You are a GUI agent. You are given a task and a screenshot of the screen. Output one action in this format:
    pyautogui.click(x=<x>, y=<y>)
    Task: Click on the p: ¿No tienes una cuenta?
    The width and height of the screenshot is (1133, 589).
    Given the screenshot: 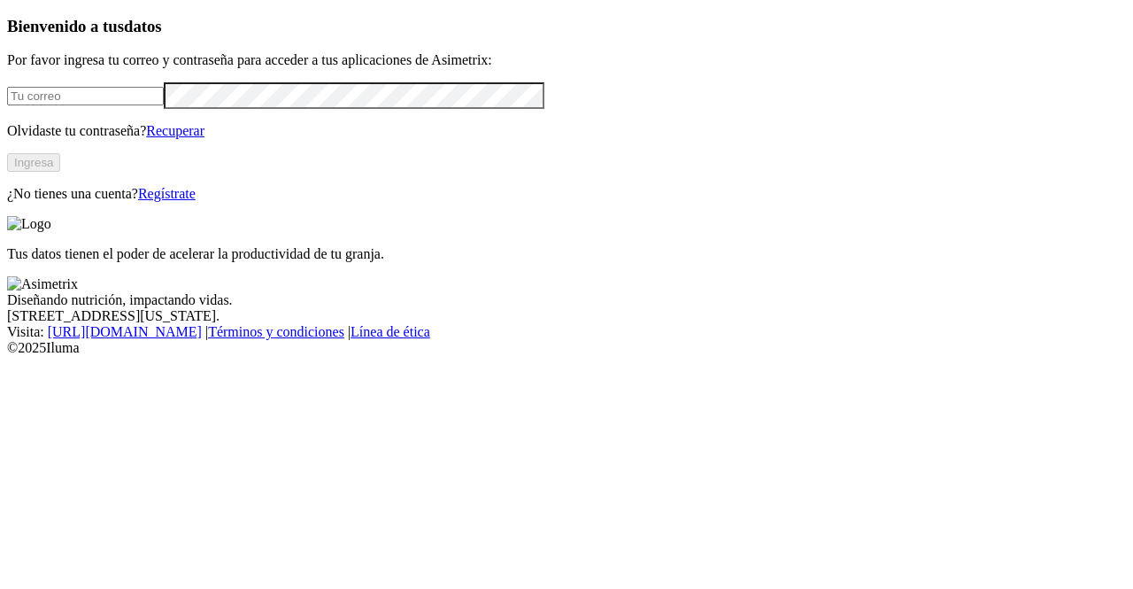 What is the action you would take?
    pyautogui.click(x=567, y=194)
    